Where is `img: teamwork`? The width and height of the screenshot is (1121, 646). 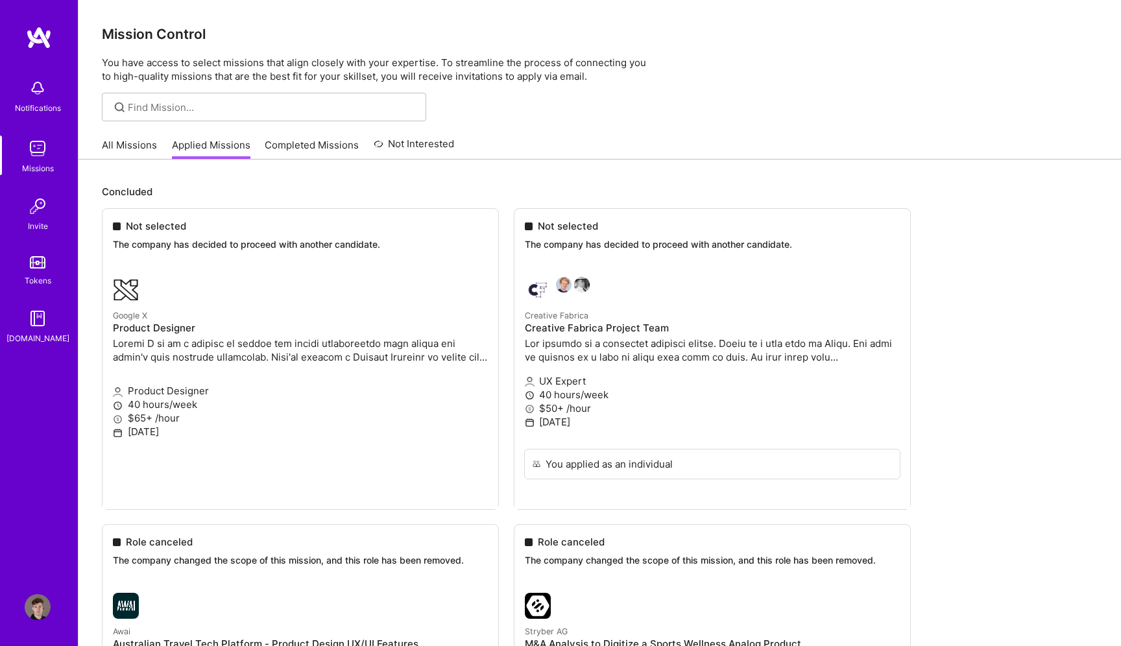 img: teamwork is located at coordinates (38, 149).